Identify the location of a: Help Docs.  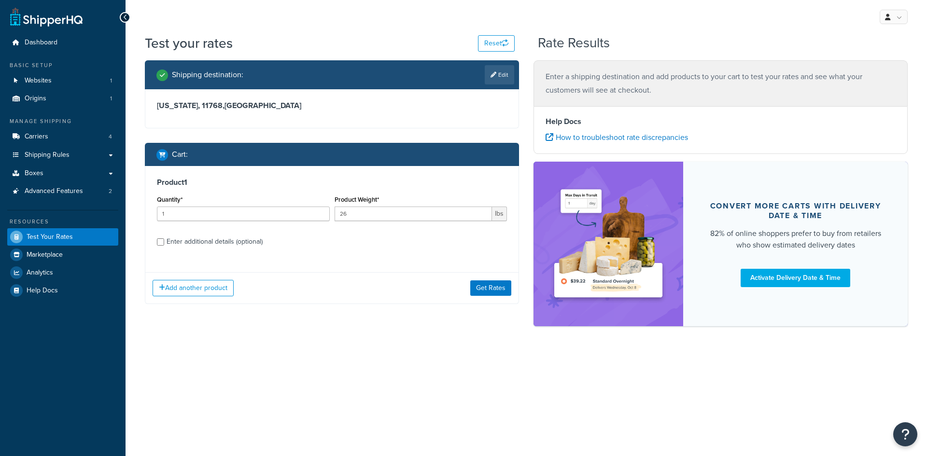
(63, 291).